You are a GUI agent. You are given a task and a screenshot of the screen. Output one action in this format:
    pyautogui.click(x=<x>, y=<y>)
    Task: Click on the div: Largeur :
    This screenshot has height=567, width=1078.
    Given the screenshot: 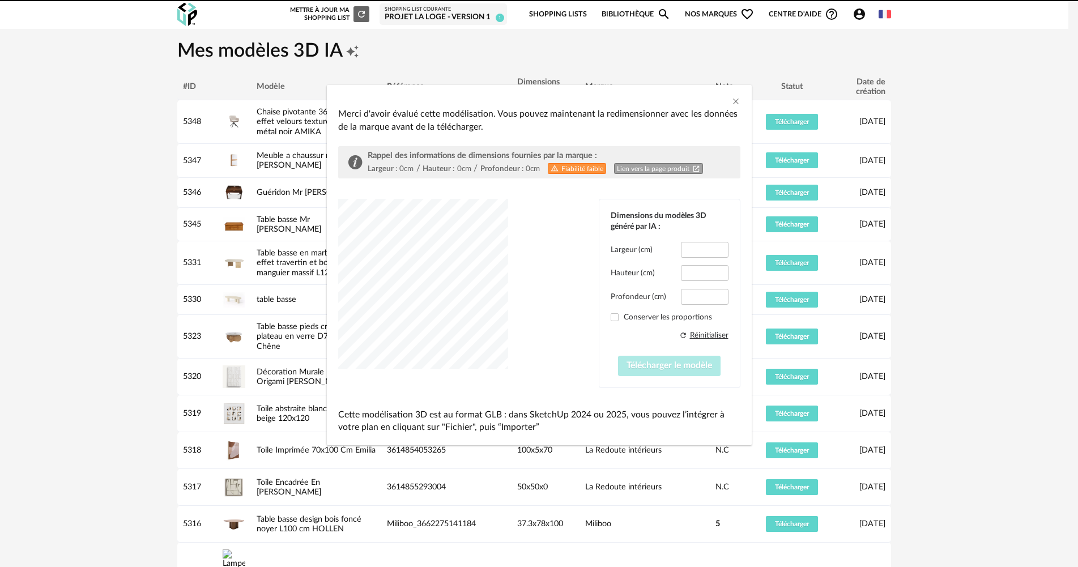 What is the action you would take?
    pyautogui.click(x=382, y=169)
    